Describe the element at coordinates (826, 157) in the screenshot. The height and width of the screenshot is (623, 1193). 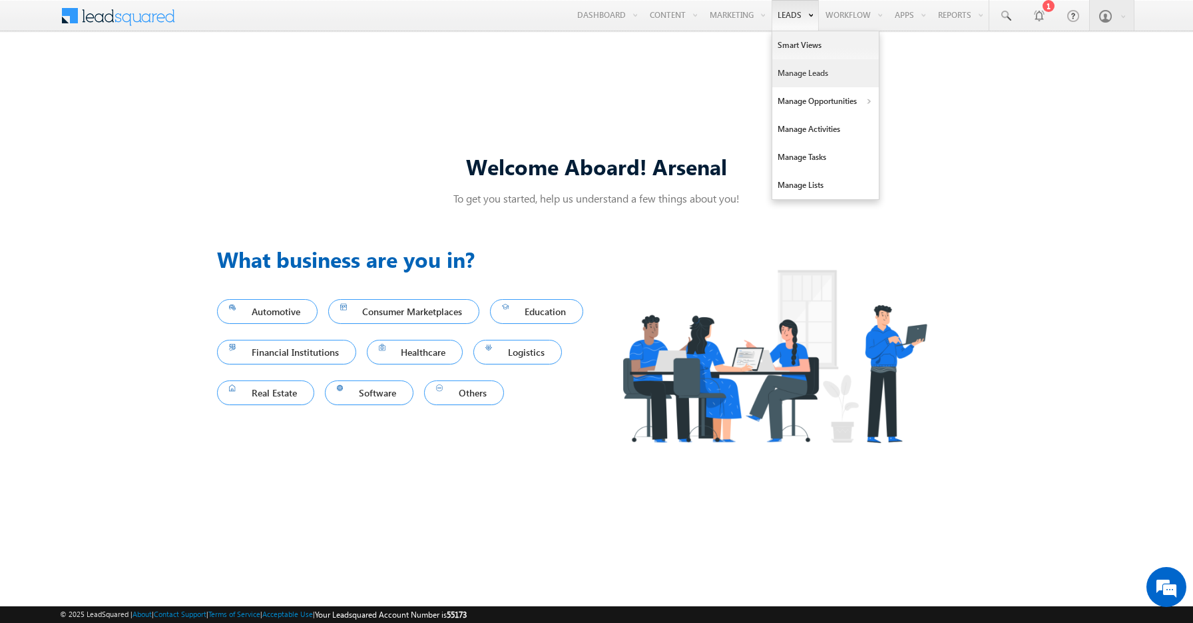
I see `a: Manage Tasks` at that location.